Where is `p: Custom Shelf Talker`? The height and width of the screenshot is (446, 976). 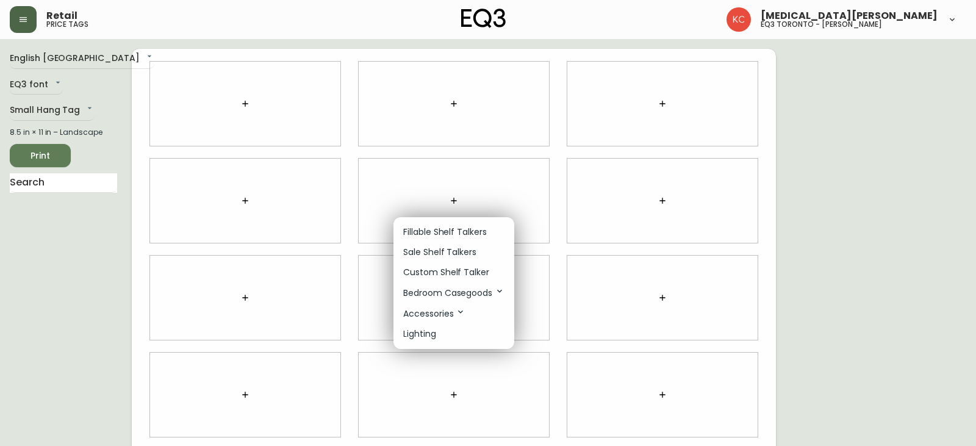 p: Custom Shelf Talker is located at coordinates (446, 272).